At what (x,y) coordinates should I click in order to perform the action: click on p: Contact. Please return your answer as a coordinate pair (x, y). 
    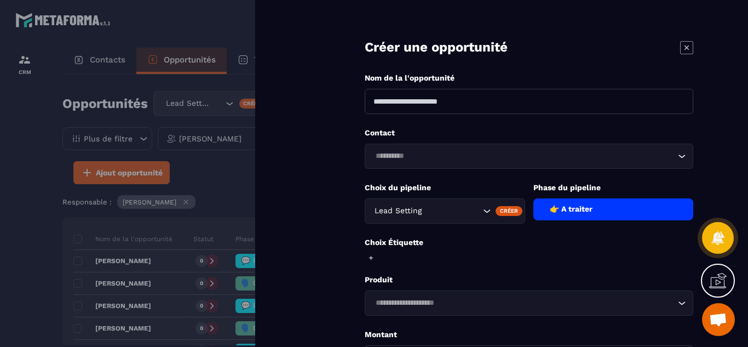
    Looking at the image, I should click on (529, 133).